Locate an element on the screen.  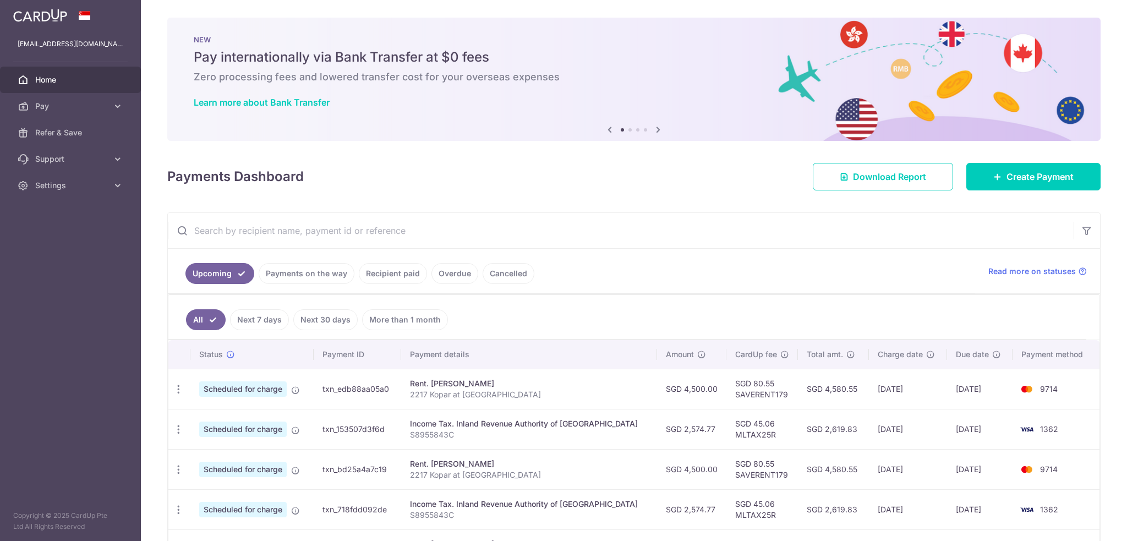
span: CardUp fee is located at coordinates (756, 354).